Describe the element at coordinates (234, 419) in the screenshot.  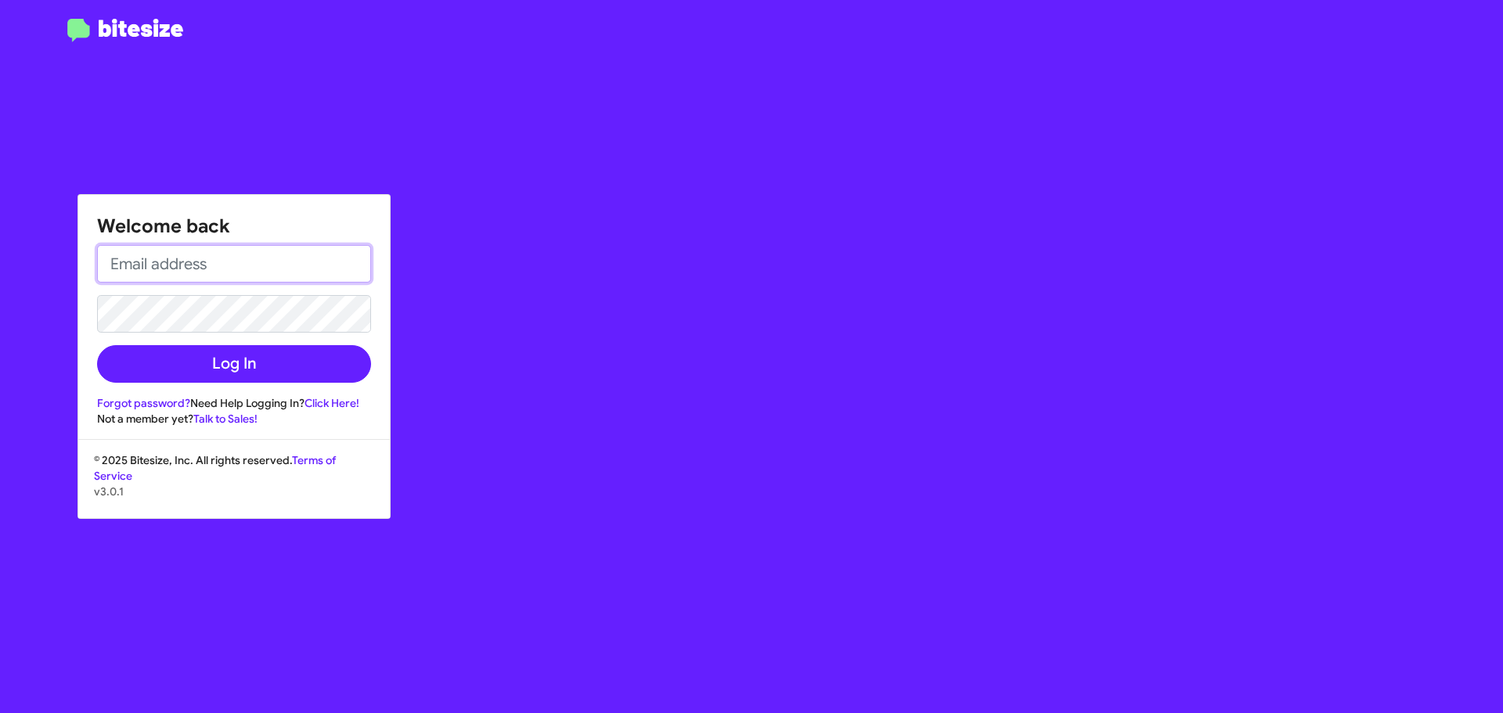
I see `div: Not a member yet?` at that location.